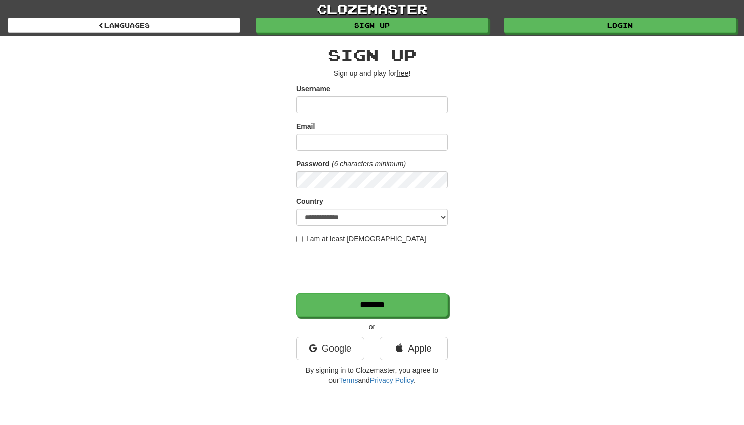 The height and width of the screenshot is (425, 744). I want to click on a: Apple, so click(413, 348).